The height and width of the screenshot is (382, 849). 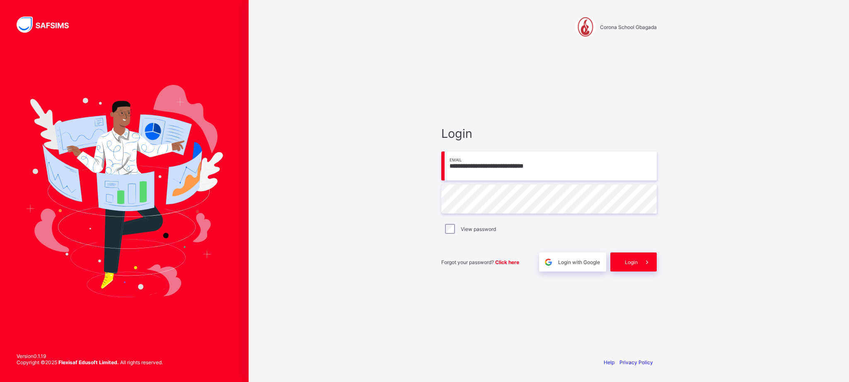 I want to click on span: Copyright © 2025 All rights reserved., so click(x=89, y=363).